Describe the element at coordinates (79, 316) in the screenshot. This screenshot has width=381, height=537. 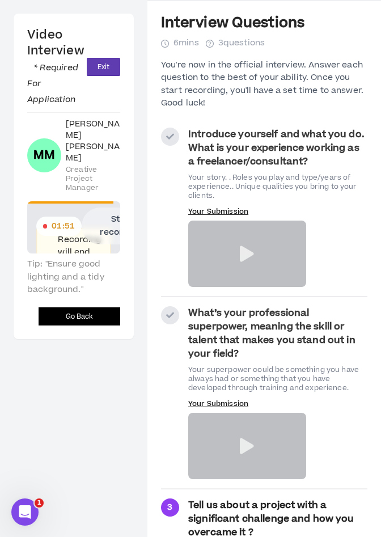
I see `button: Go Back` at that location.